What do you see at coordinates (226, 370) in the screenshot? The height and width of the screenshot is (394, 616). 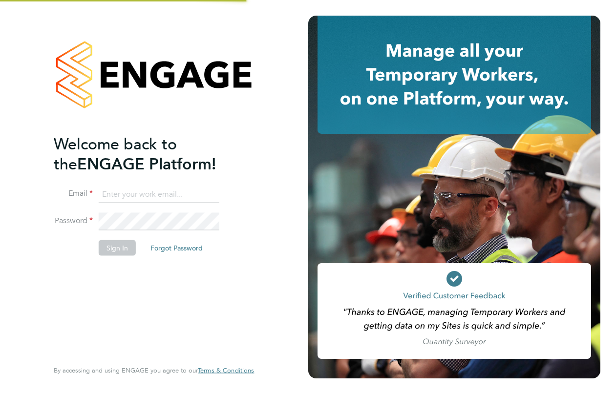 I see `span: Terms & Conditions` at bounding box center [226, 370].